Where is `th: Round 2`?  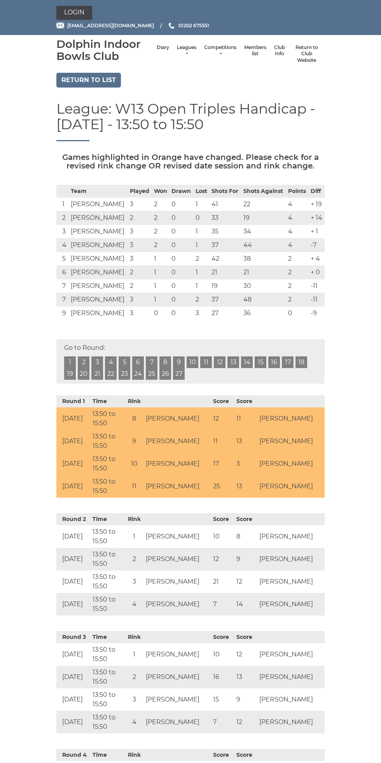 th: Round 2 is located at coordinates (73, 519).